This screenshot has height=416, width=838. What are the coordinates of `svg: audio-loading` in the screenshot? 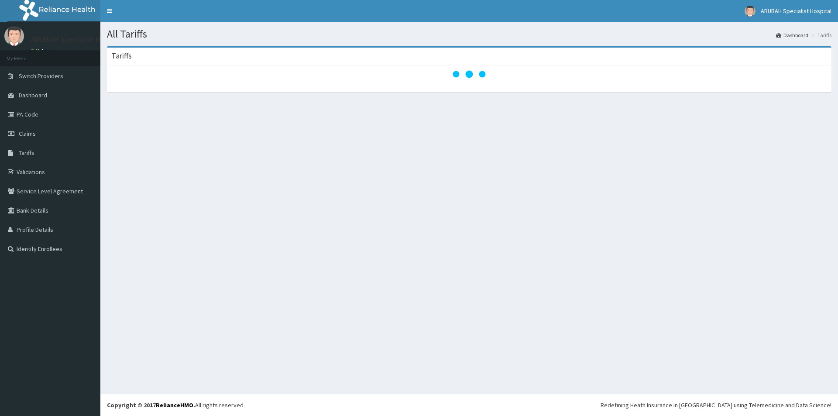 It's located at (469, 74).